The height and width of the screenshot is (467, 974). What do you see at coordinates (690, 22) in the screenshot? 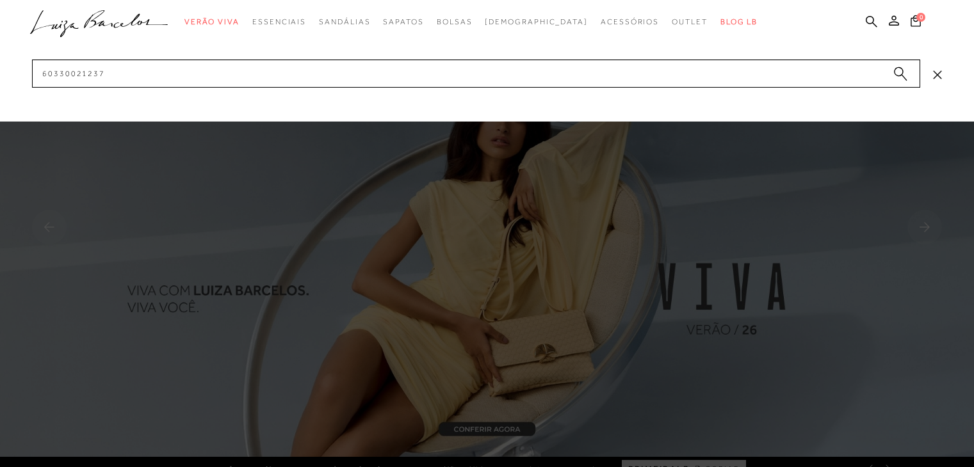
I see `span: Outlet` at bounding box center [690, 22].